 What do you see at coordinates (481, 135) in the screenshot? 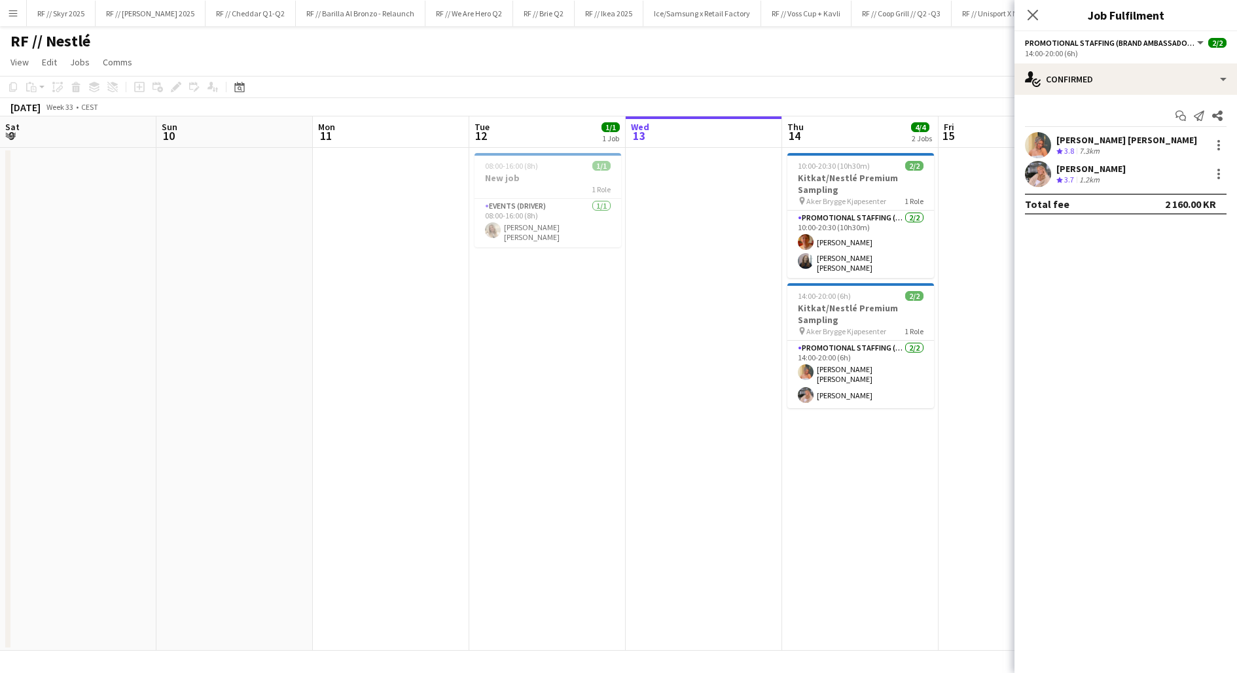
I see `span: 12` at bounding box center [481, 135].